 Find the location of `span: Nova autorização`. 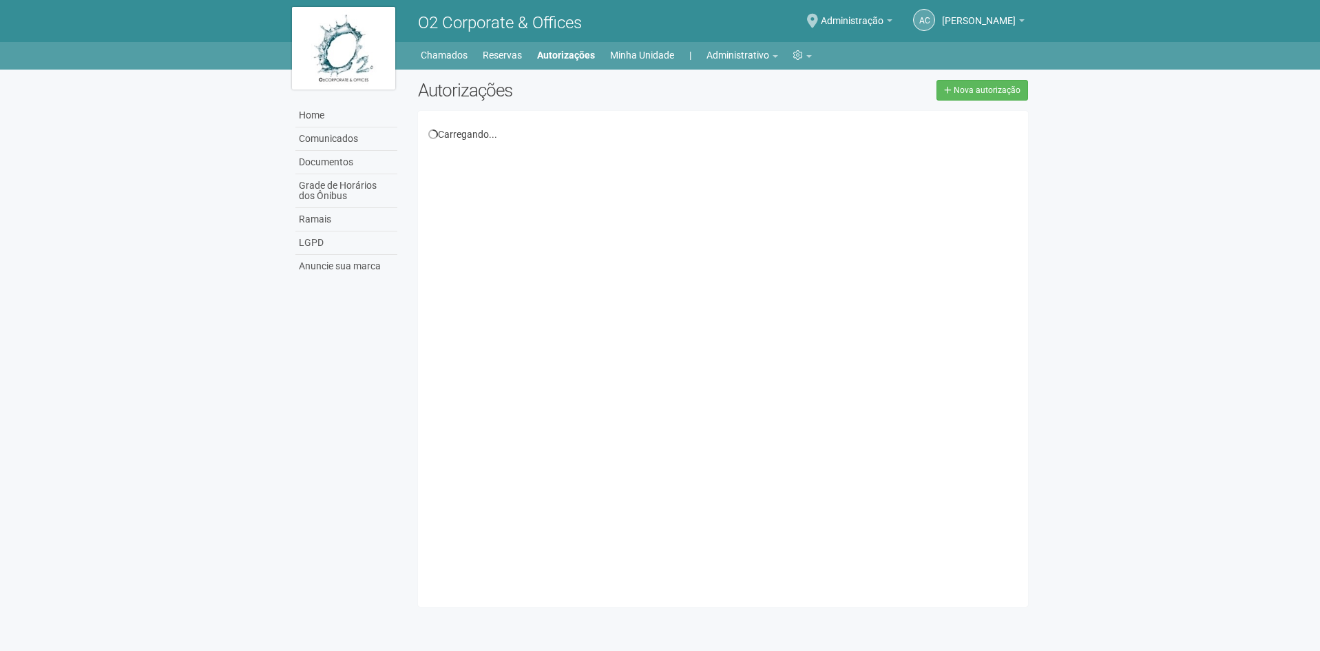

span: Nova autorização is located at coordinates (987, 90).